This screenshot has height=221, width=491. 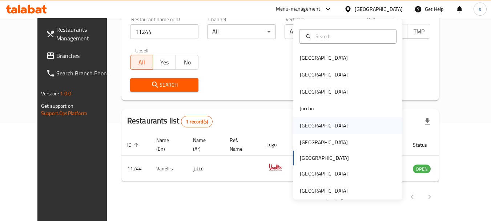 What do you see at coordinates (50, 93) in the screenshot?
I see `span: Version:` at bounding box center [50, 93].